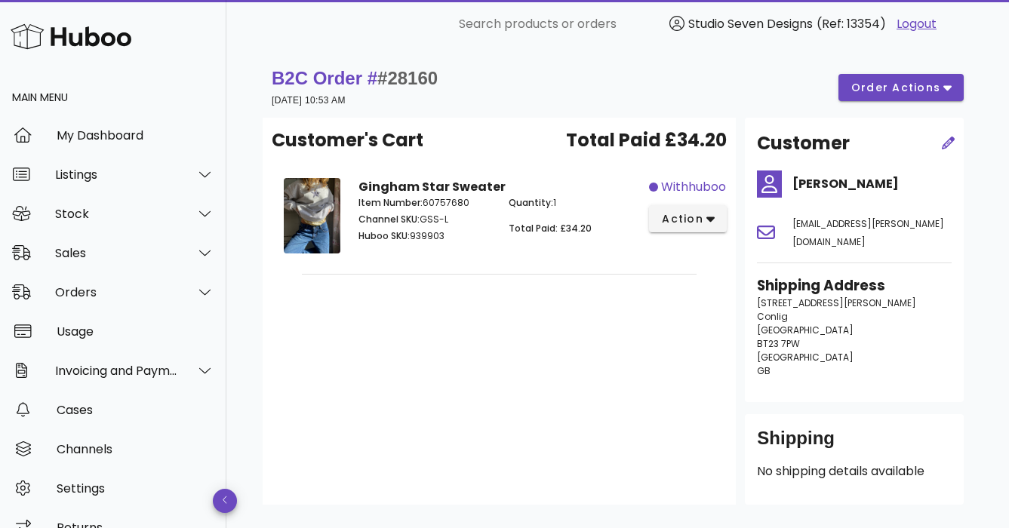 Image resolution: width=1009 pixels, height=528 pixels. Describe the element at coordinates (778, 343) in the screenshot. I see `span: BT23 7PW` at that location.